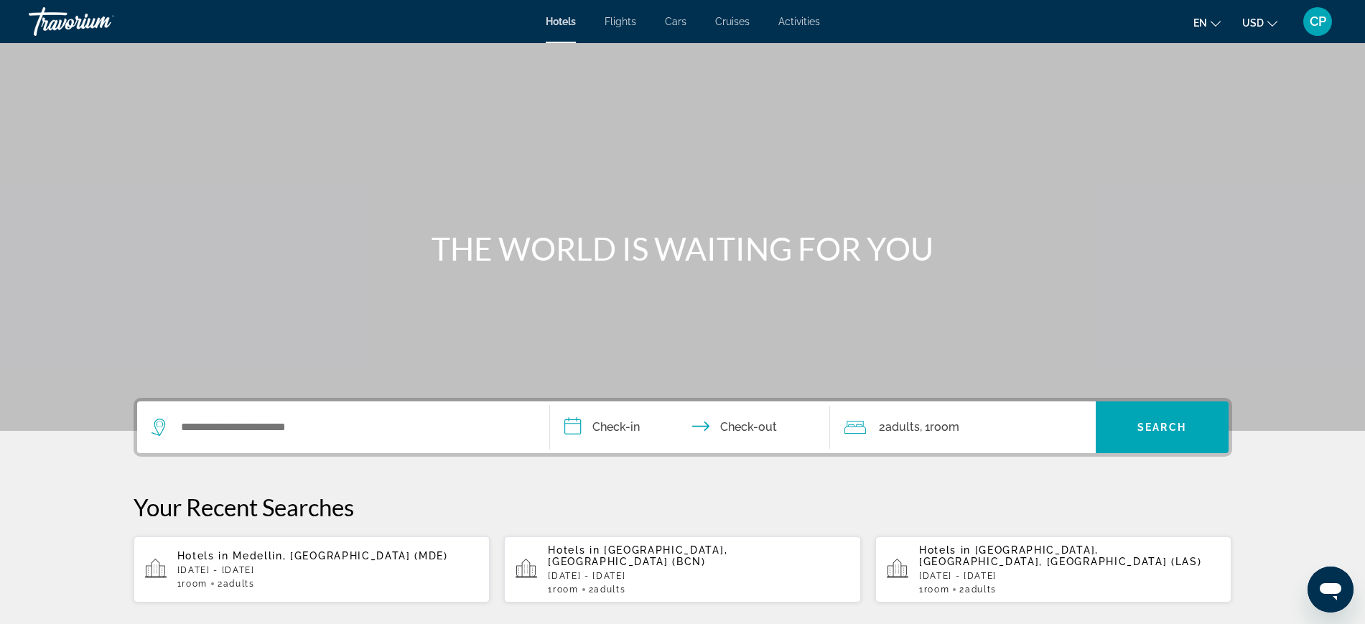 Image resolution: width=1365 pixels, height=624 pixels. I want to click on p: Your Recent Searches, so click(683, 507).